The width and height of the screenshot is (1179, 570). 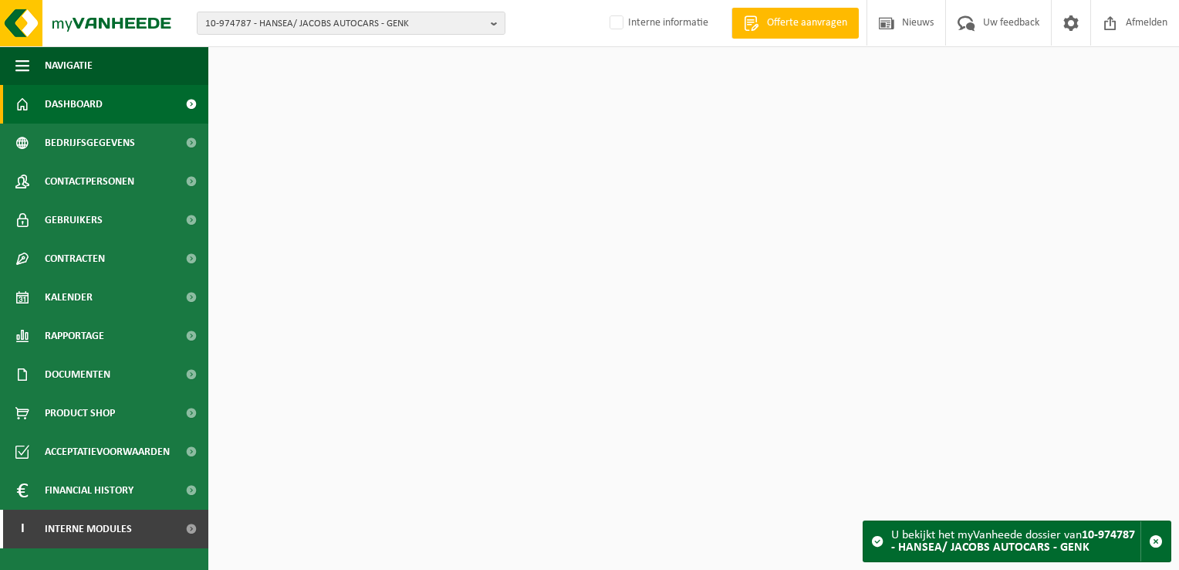 I want to click on span: Interne modules, so click(x=88, y=529).